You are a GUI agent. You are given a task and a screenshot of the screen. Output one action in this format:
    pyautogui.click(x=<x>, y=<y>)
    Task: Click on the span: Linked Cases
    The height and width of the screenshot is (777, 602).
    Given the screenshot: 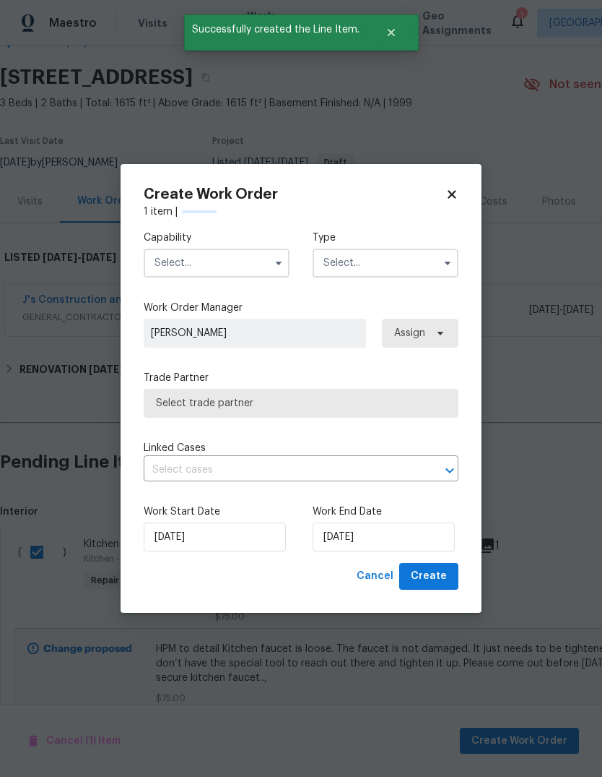 What is the action you would take?
    pyautogui.click(x=175, y=448)
    